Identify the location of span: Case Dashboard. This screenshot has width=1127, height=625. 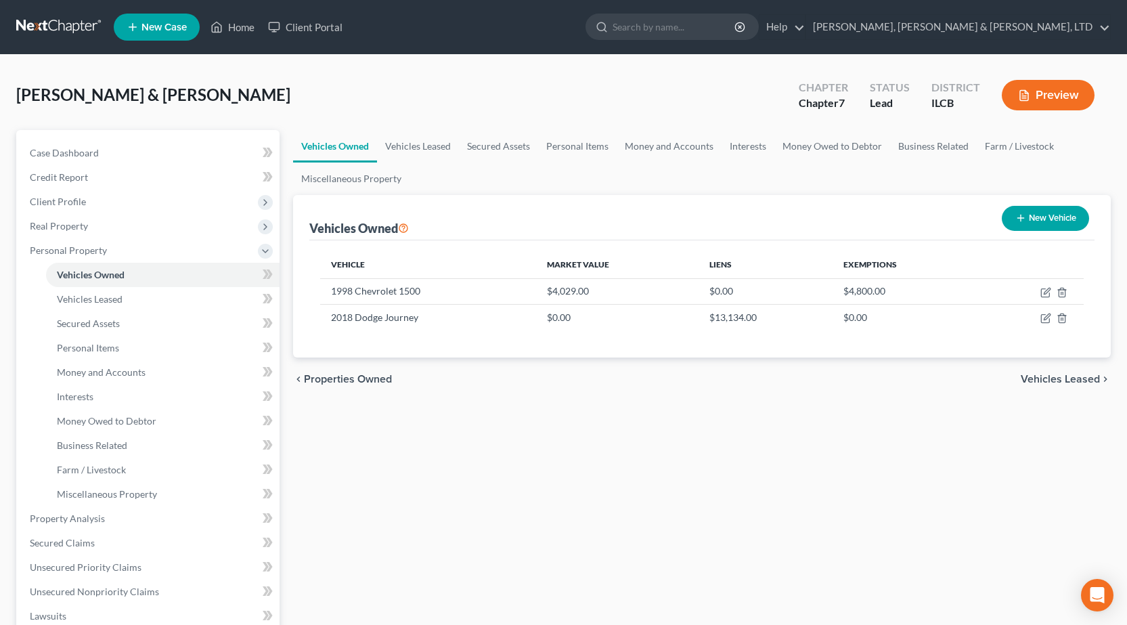
(64, 152).